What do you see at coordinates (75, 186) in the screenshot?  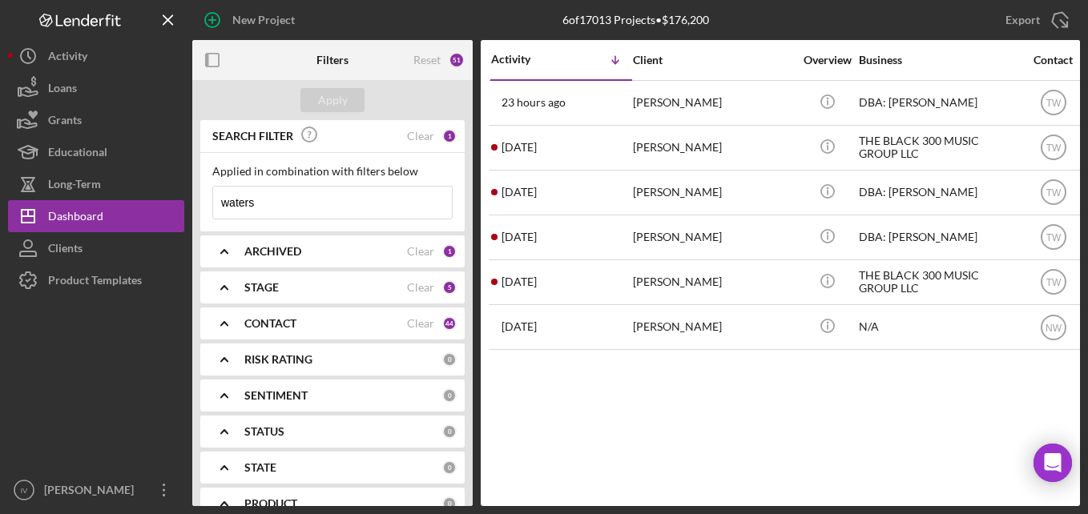 I see `div: Long-Term` at bounding box center [75, 186].